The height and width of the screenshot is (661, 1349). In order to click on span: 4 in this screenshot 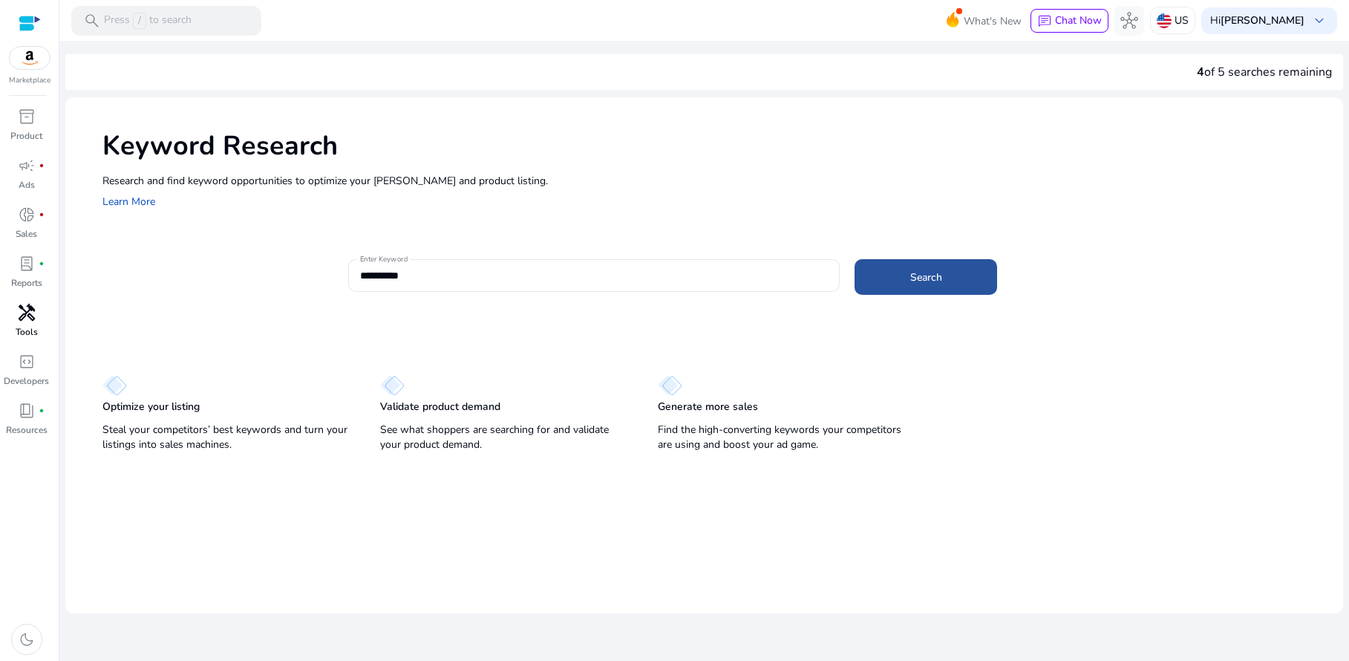, I will do `click(1201, 72)`.